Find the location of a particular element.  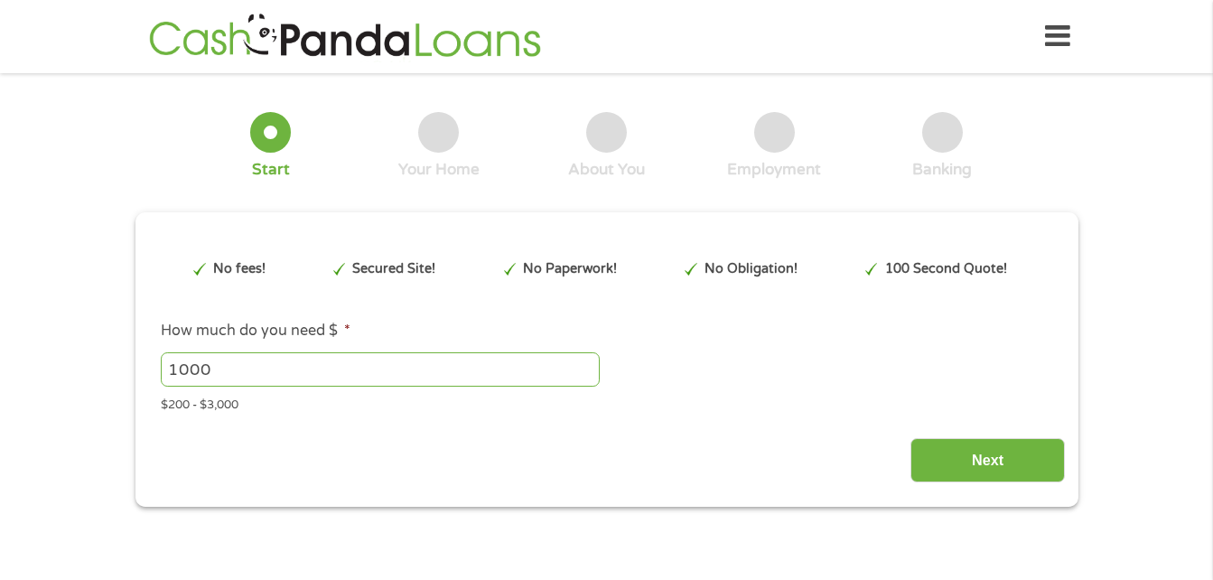

label: How much do you need $ is located at coordinates (256, 331).